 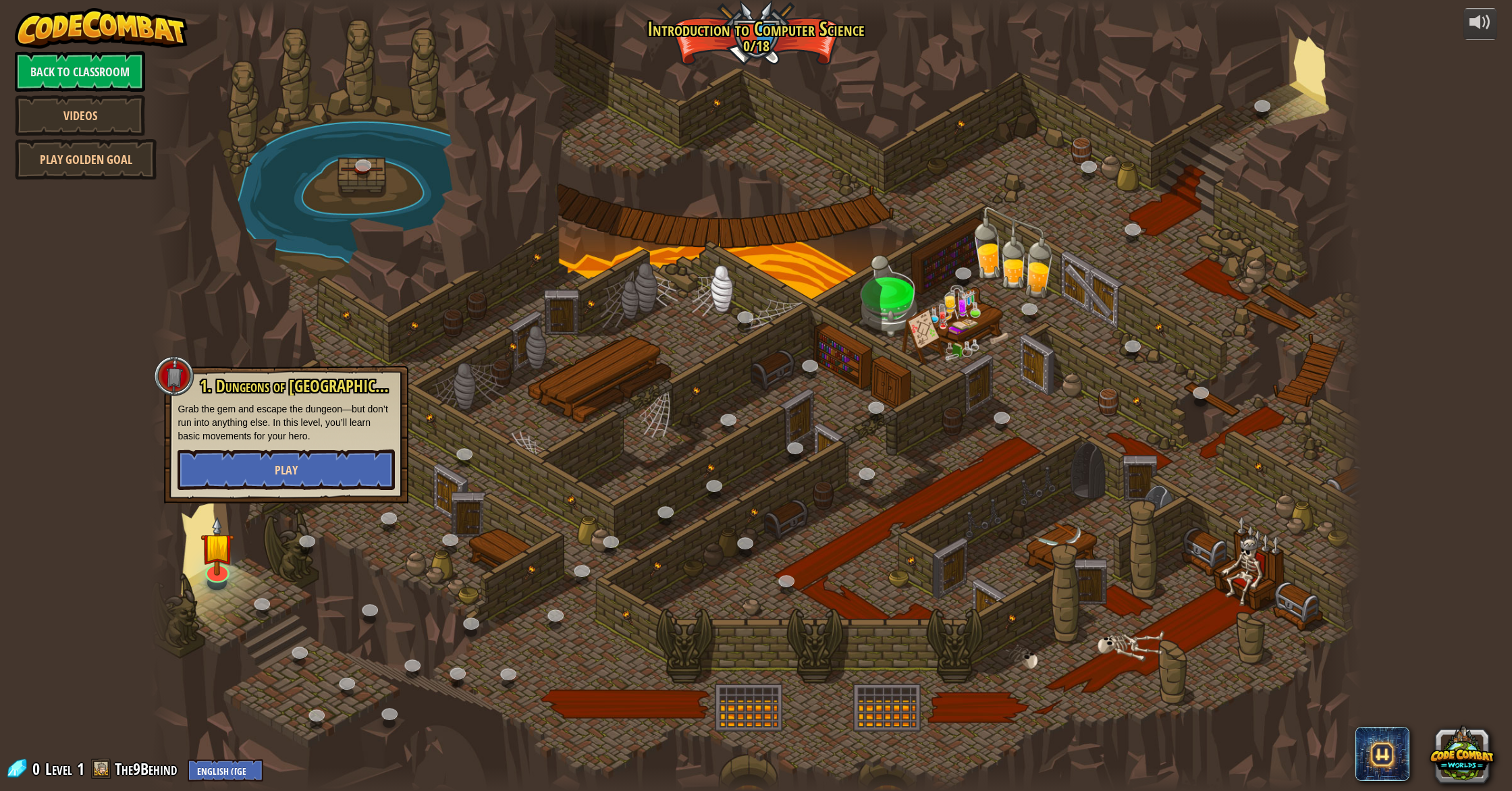 I want to click on a: Videos, so click(x=79, y=116).